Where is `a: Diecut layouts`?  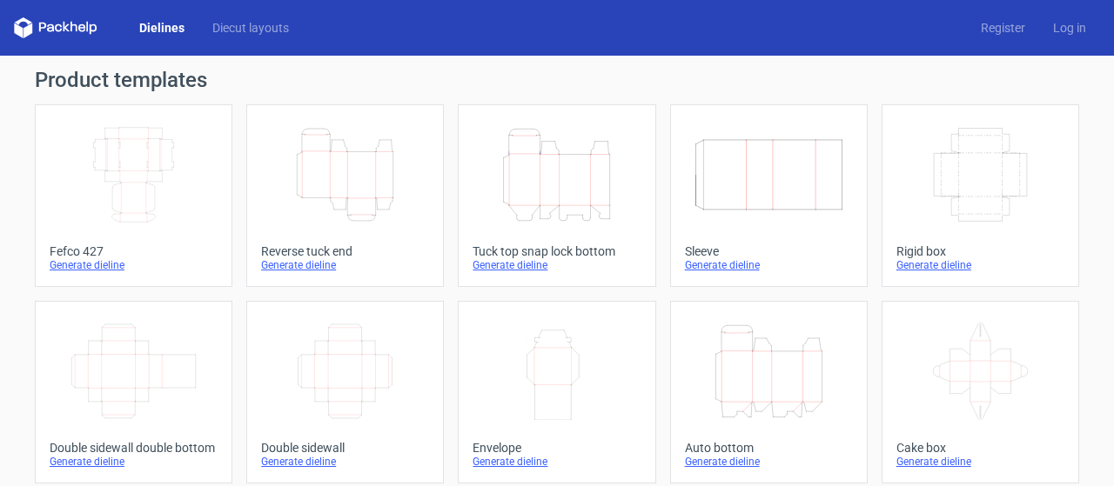
a: Diecut layouts is located at coordinates (251, 28).